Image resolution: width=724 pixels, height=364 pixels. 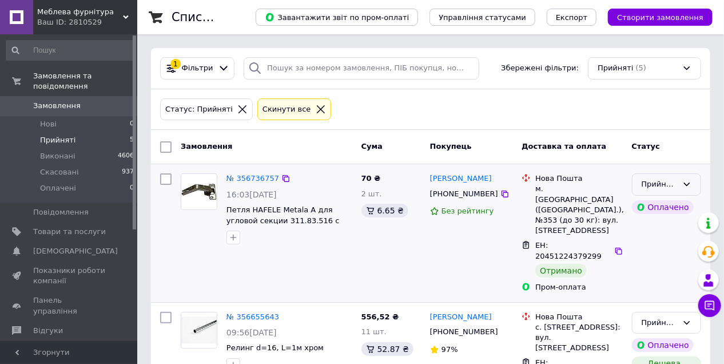 What do you see at coordinates (482, 17) in the screenshot?
I see `button: Управління статусами` at bounding box center [482, 17].